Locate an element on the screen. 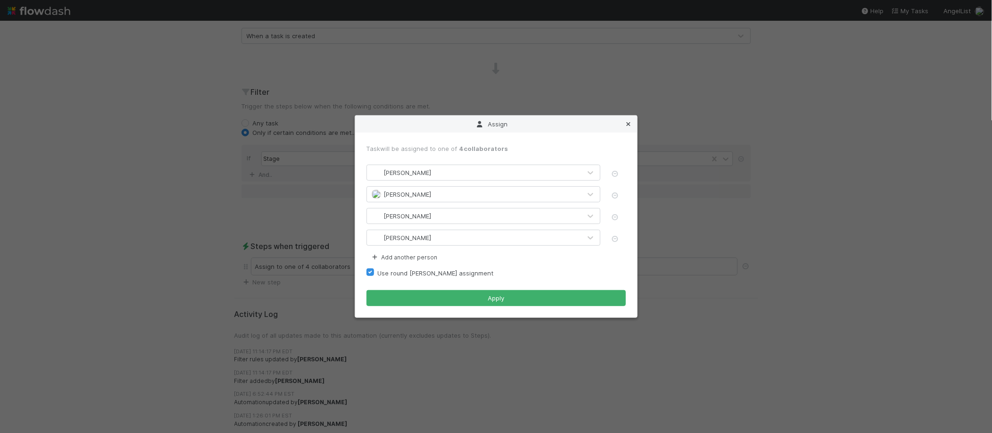 The height and width of the screenshot is (433, 992). div: Assign is located at coordinates (496, 124).